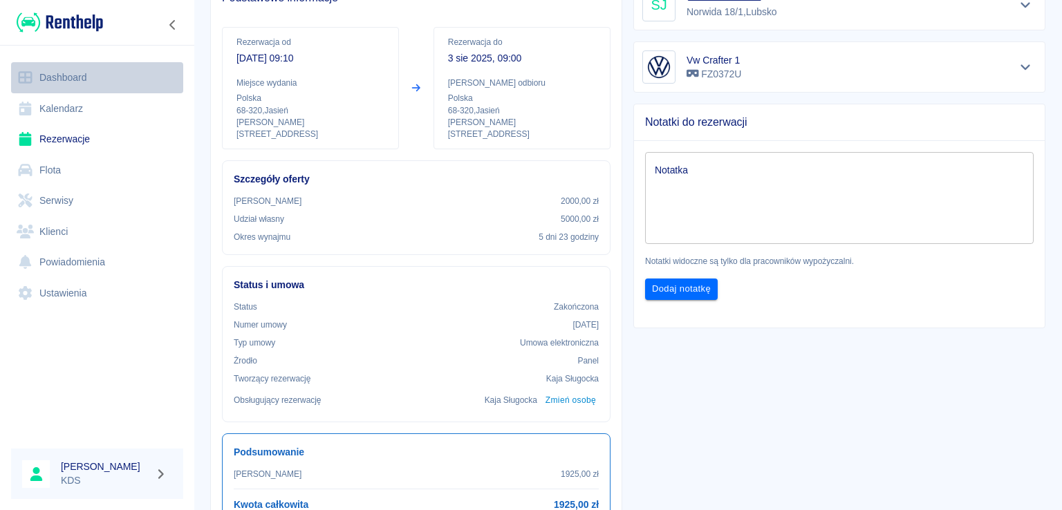 This screenshot has height=510, width=1062. I want to click on button: Dodaj notatkę, so click(681, 289).